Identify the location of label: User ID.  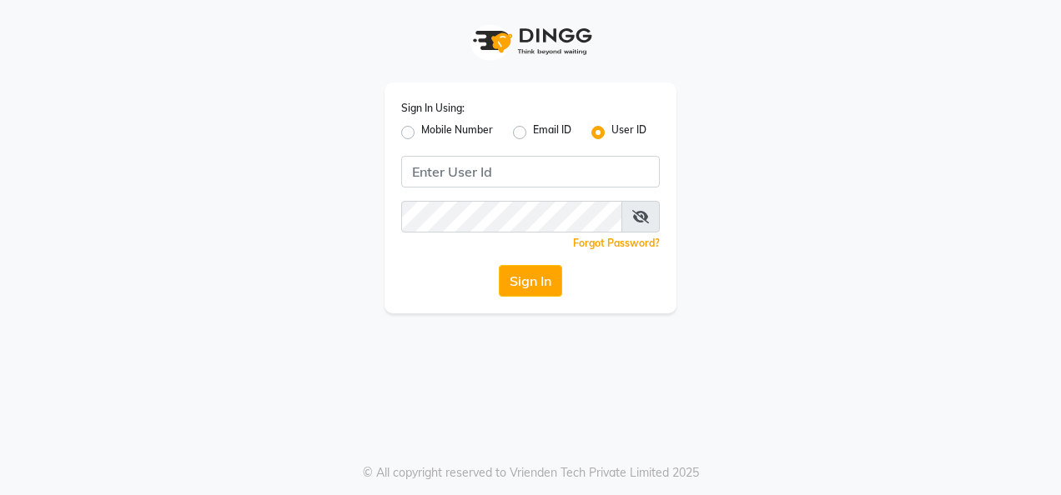
(629, 133).